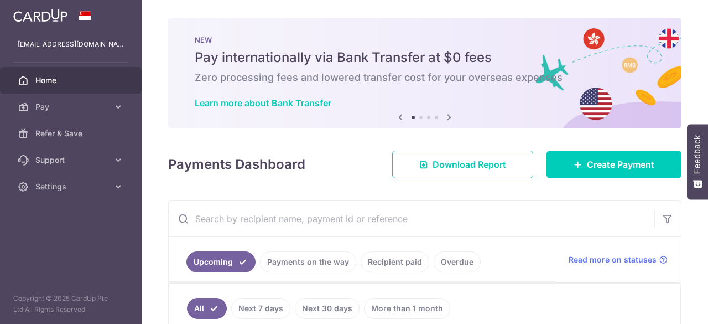  I want to click on h4: Payments Dashboard, so click(237, 164).